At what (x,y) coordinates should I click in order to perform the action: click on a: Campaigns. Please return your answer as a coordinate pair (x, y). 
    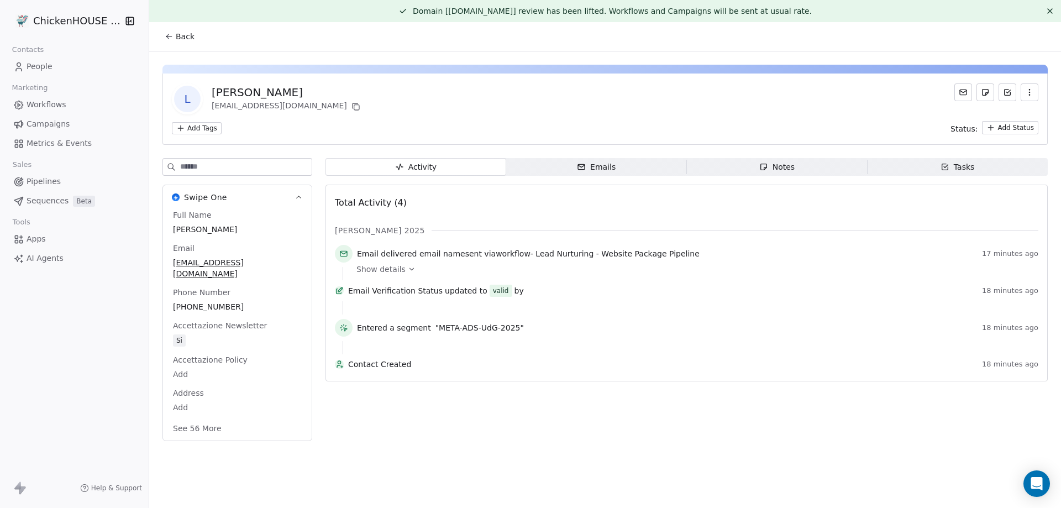
    Looking at the image, I should click on (74, 124).